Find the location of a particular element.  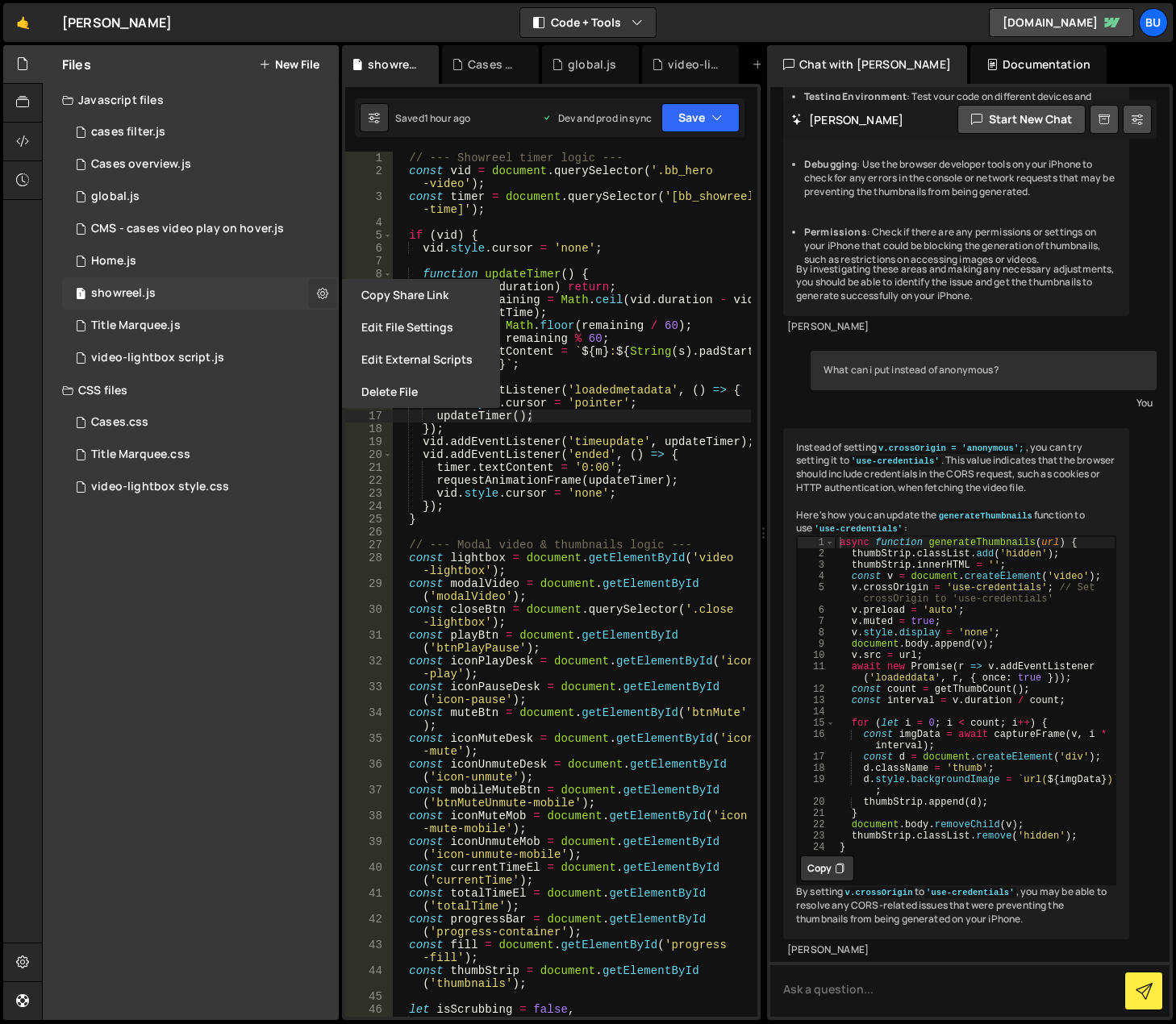

button: New File is located at coordinates (289, 65).